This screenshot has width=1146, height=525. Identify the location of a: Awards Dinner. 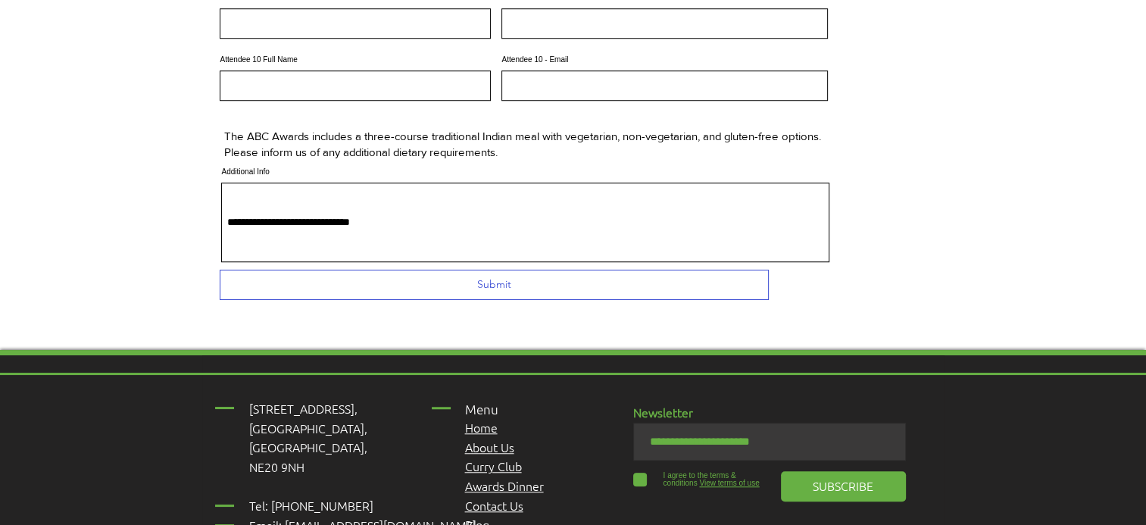
(504, 485).